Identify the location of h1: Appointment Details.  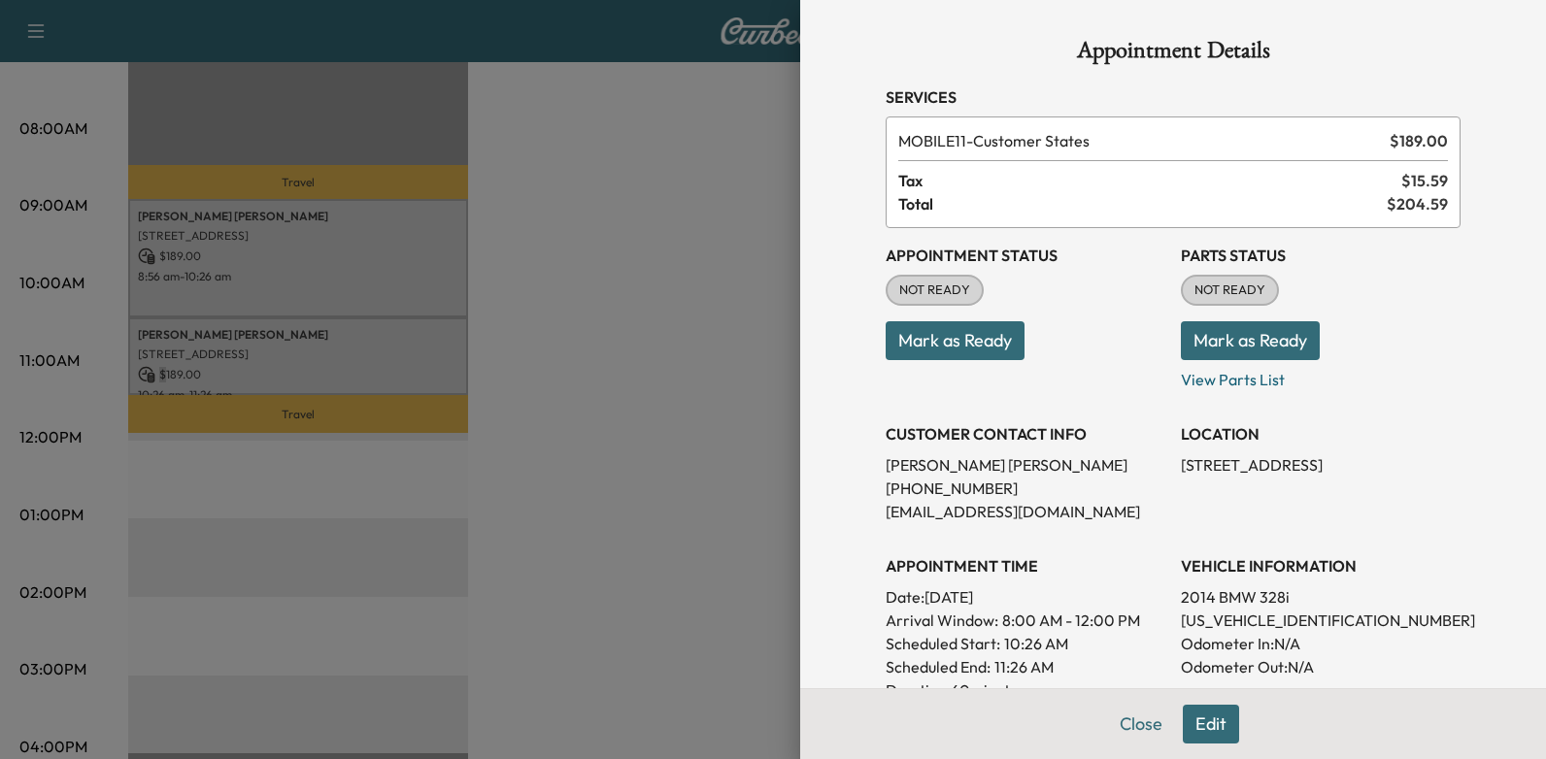
(1173, 54).